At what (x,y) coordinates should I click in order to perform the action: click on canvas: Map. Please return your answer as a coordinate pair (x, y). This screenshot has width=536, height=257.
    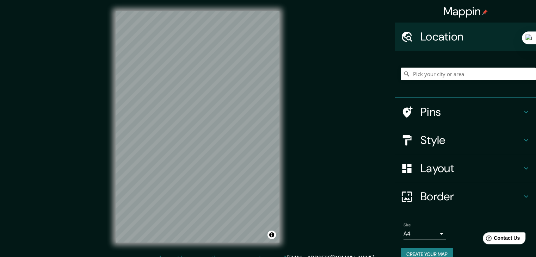
    Looking at the image, I should click on (197, 127).